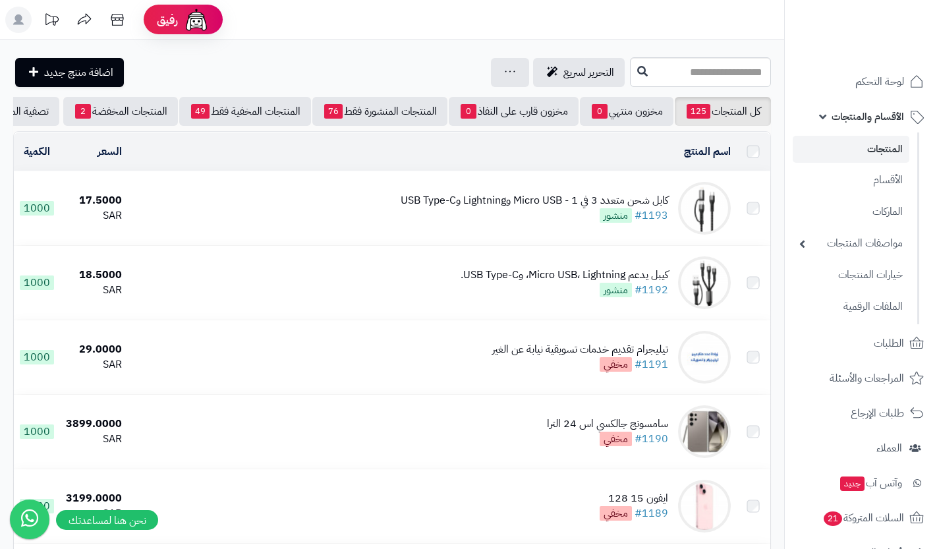 The height and width of the screenshot is (549, 939). Describe the element at coordinates (93, 200) in the screenshot. I see `div: 17.5000` at that location.